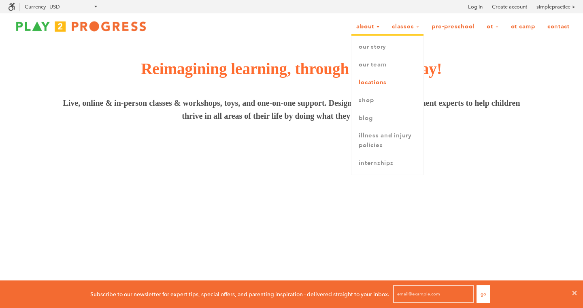 Image resolution: width=583 pixels, height=308 pixels. Describe the element at coordinates (493, 27) in the screenshot. I see `a: OT` at that location.